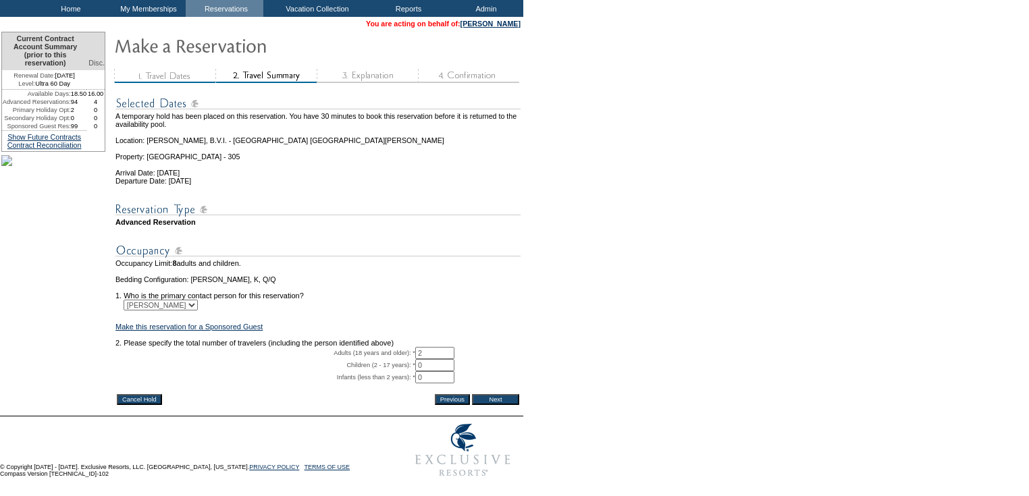  I want to click on td: Primary Holiday Opt:, so click(36, 110).